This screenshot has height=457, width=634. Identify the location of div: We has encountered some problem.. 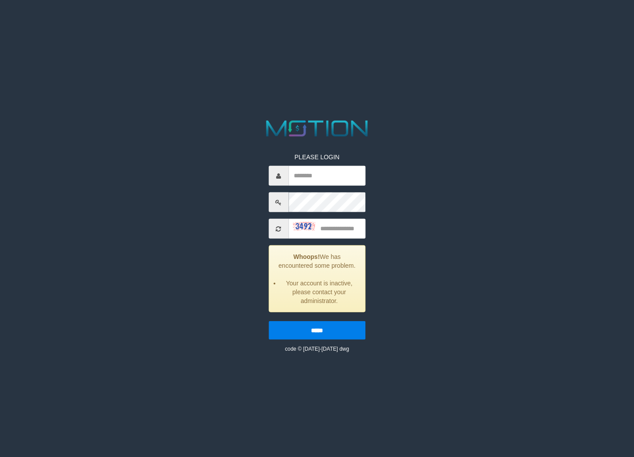
(317, 279).